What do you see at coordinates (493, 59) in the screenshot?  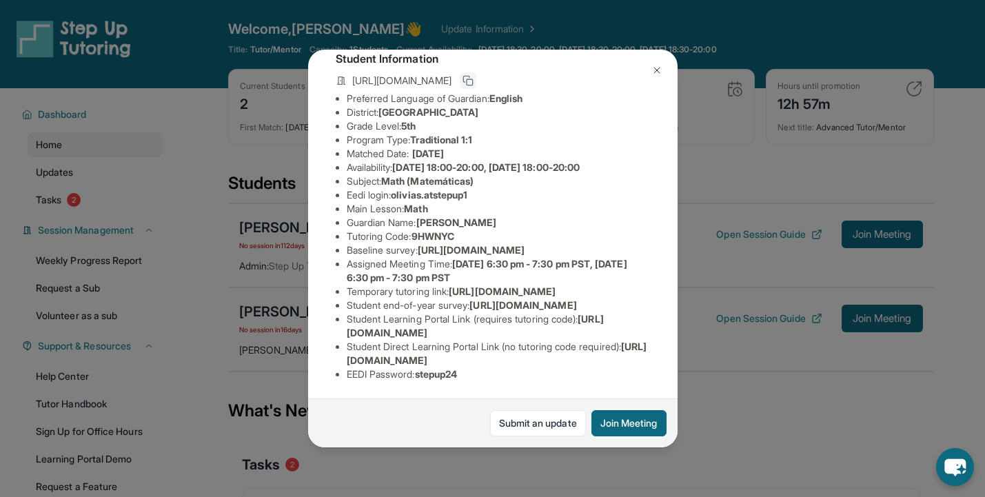 I see `h4: Student Information` at bounding box center [493, 59].